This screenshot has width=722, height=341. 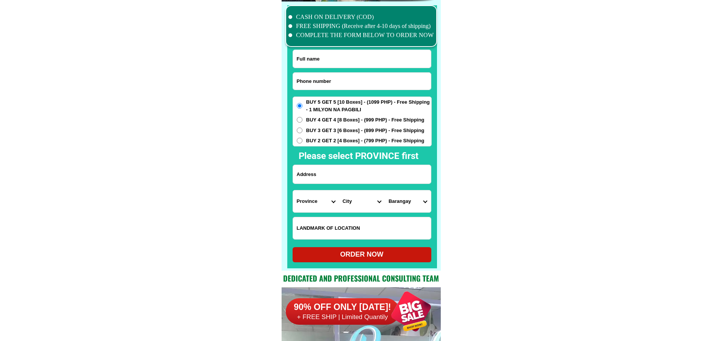 I want to click on span: BUY 3 GET 3 [6 Boxes] - (899 PHP) - Free Shipping, so click(x=365, y=131).